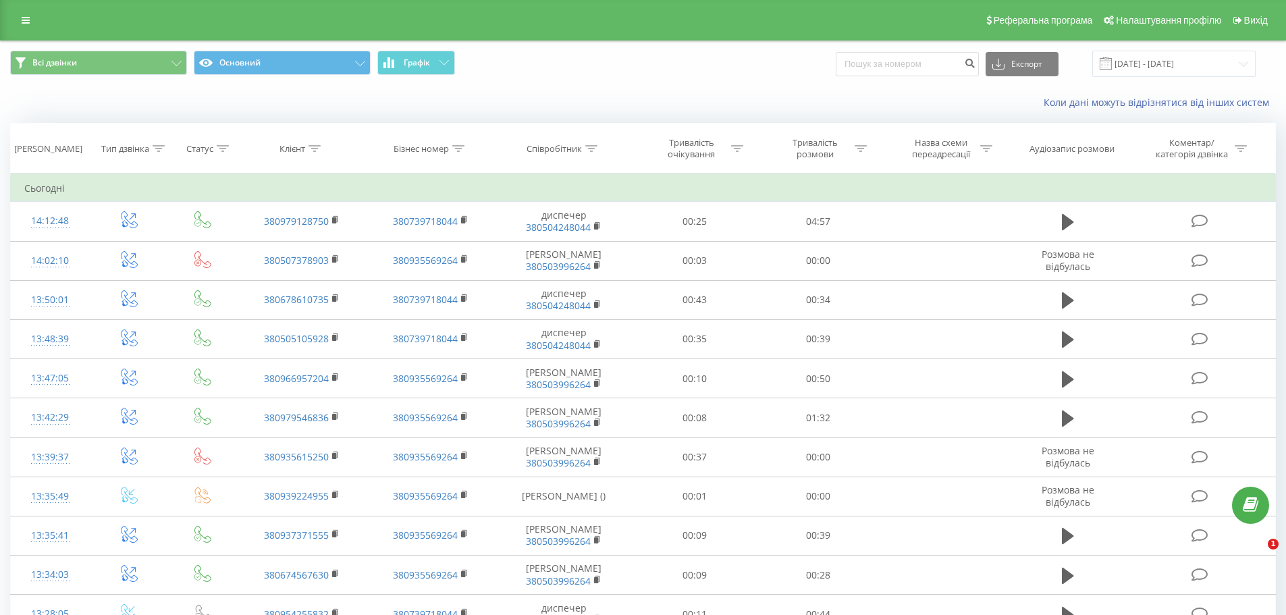  I want to click on td: 00:43, so click(695, 300).